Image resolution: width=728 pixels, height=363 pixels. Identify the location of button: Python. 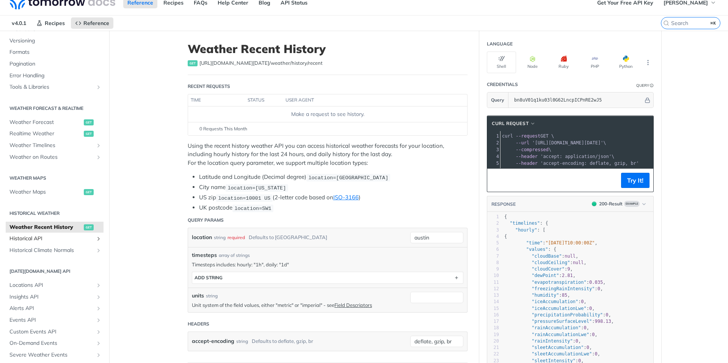
(626, 62).